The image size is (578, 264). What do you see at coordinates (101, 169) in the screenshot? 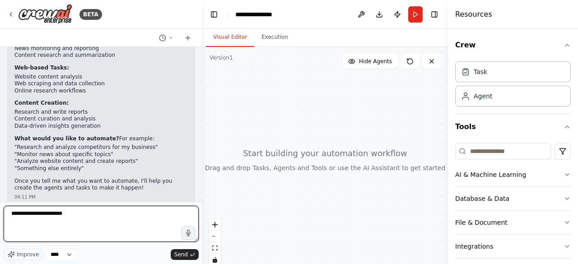
I see `li: "Something else entirely"` at bounding box center [101, 169].